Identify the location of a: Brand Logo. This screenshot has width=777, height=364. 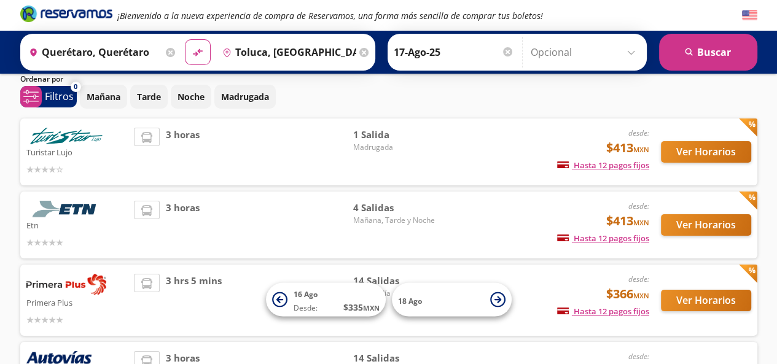
(66, 15).